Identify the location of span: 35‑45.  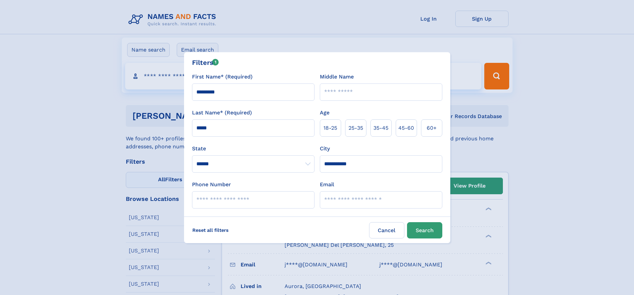
(381, 128).